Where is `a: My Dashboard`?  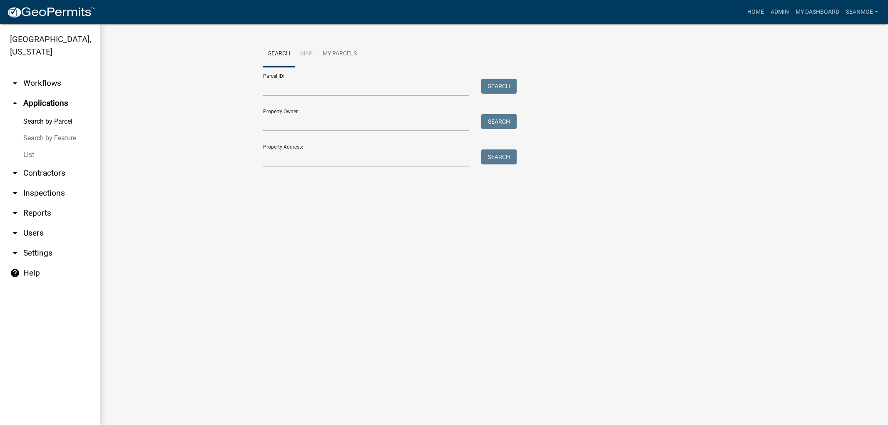 a: My Dashboard is located at coordinates (817, 12).